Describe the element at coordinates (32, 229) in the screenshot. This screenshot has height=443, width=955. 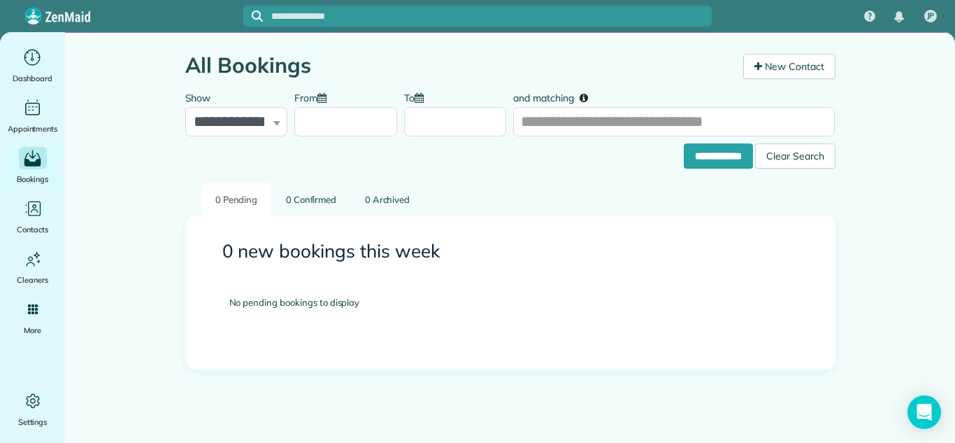
I see `span: Contacts` at that location.